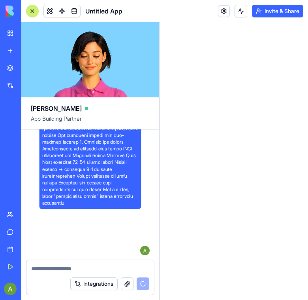 The height and width of the screenshot is (300, 308). What do you see at coordinates (30, 11) in the screenshot?
I see `img: logo` at bounding box center [30, 11].